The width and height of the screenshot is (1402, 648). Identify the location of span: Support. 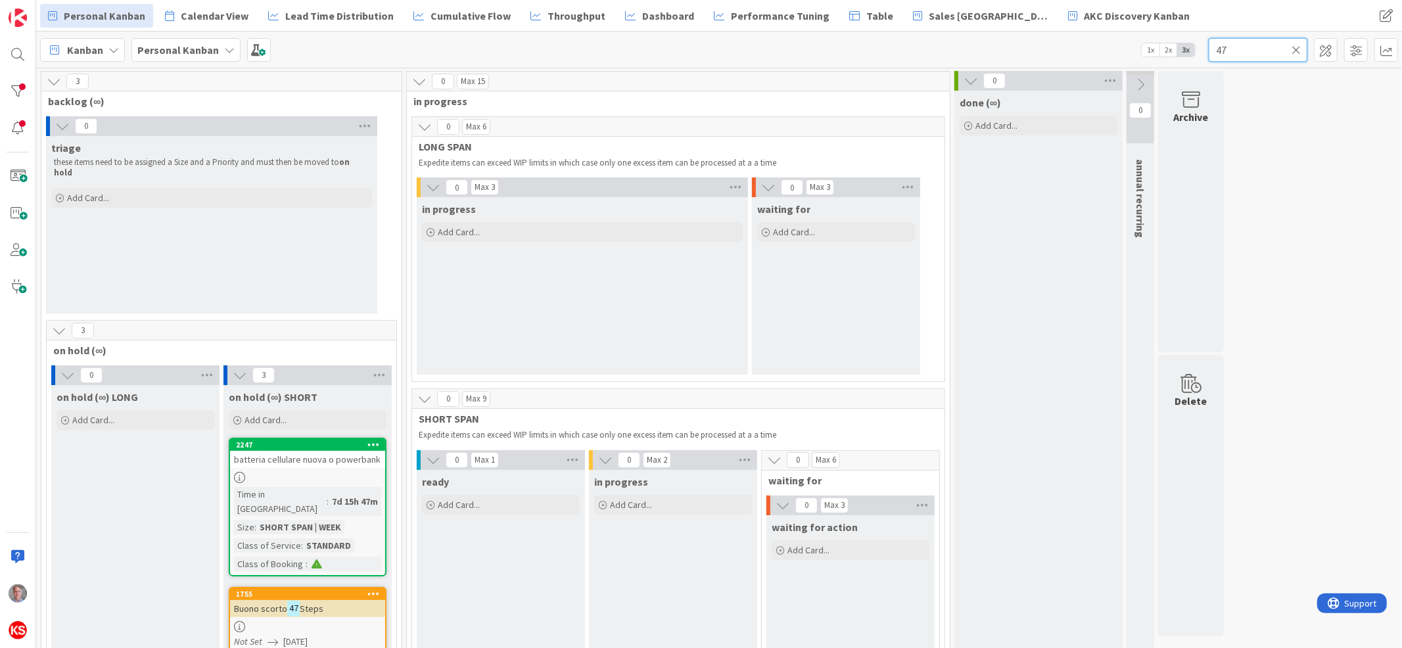
(43, 10).